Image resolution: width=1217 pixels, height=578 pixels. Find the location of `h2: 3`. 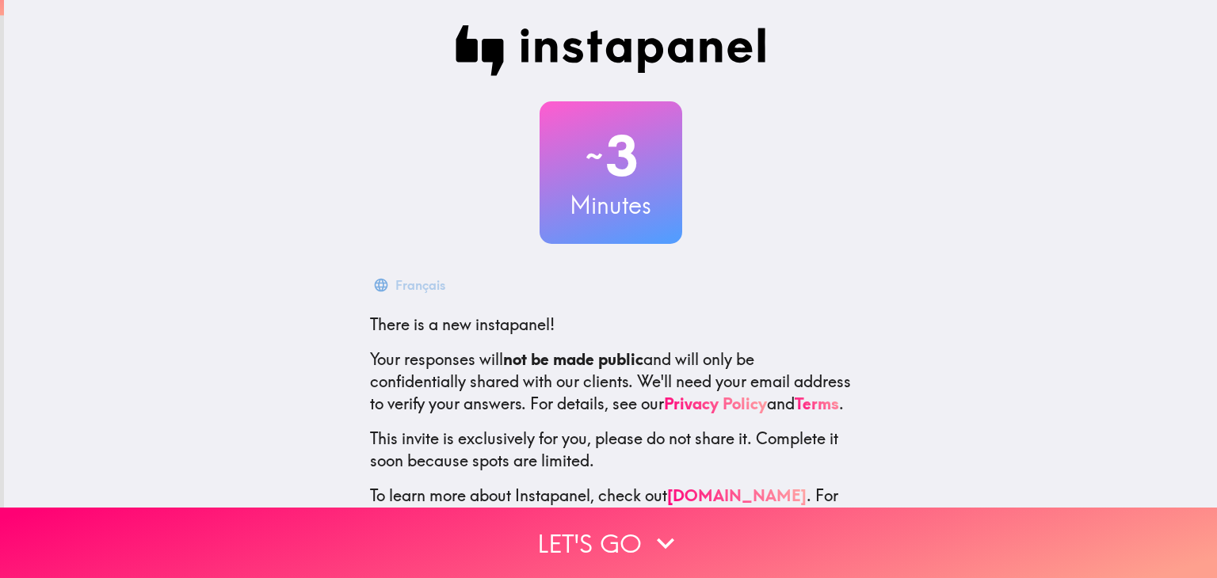

h2: 3 is located at coordinates (611, 156).